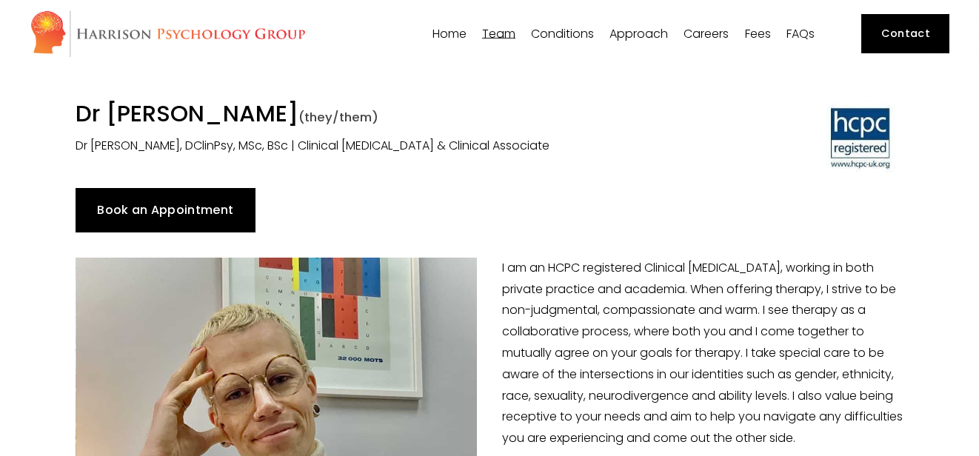 This screenshot has height=456, width=979. What do you see at coordinates (562, 34) in the screenshot?
I see `span: Conditions` at bounding box center [562, 34].